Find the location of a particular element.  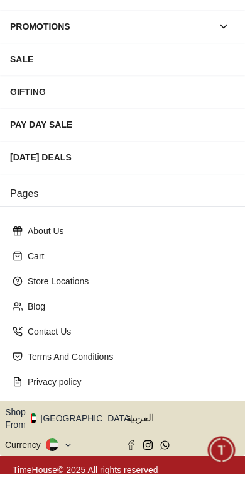

img: United Arab Emirates is located at coordinates (33, 424).